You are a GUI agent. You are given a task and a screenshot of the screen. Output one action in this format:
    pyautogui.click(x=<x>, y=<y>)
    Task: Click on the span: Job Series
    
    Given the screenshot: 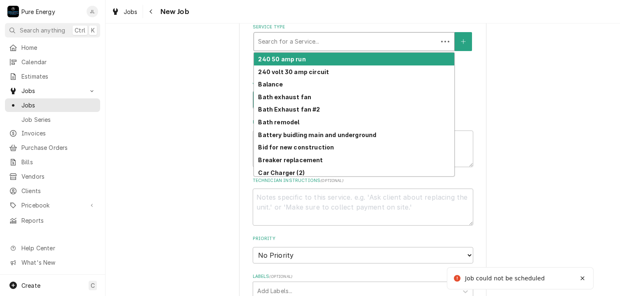 What is the action you would take?
    pyautogui.click(x=59, y=120)
    